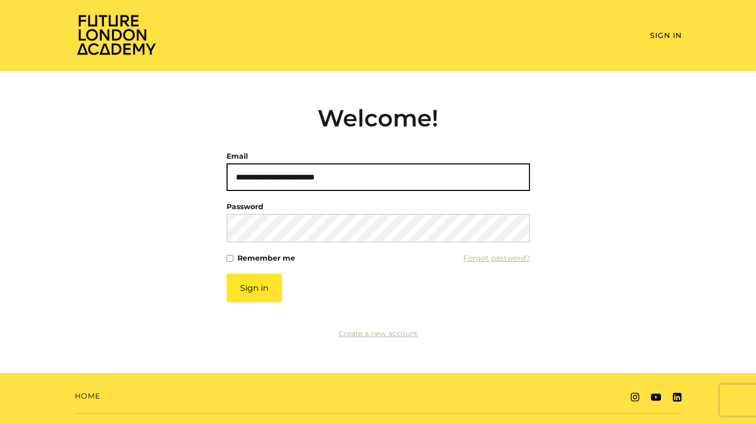 This screenshot has width=756, height=423. What do you see at coordinates (666, 35) in the screenshot?
I see `a: Sign In` at bounding box center [666, 35].